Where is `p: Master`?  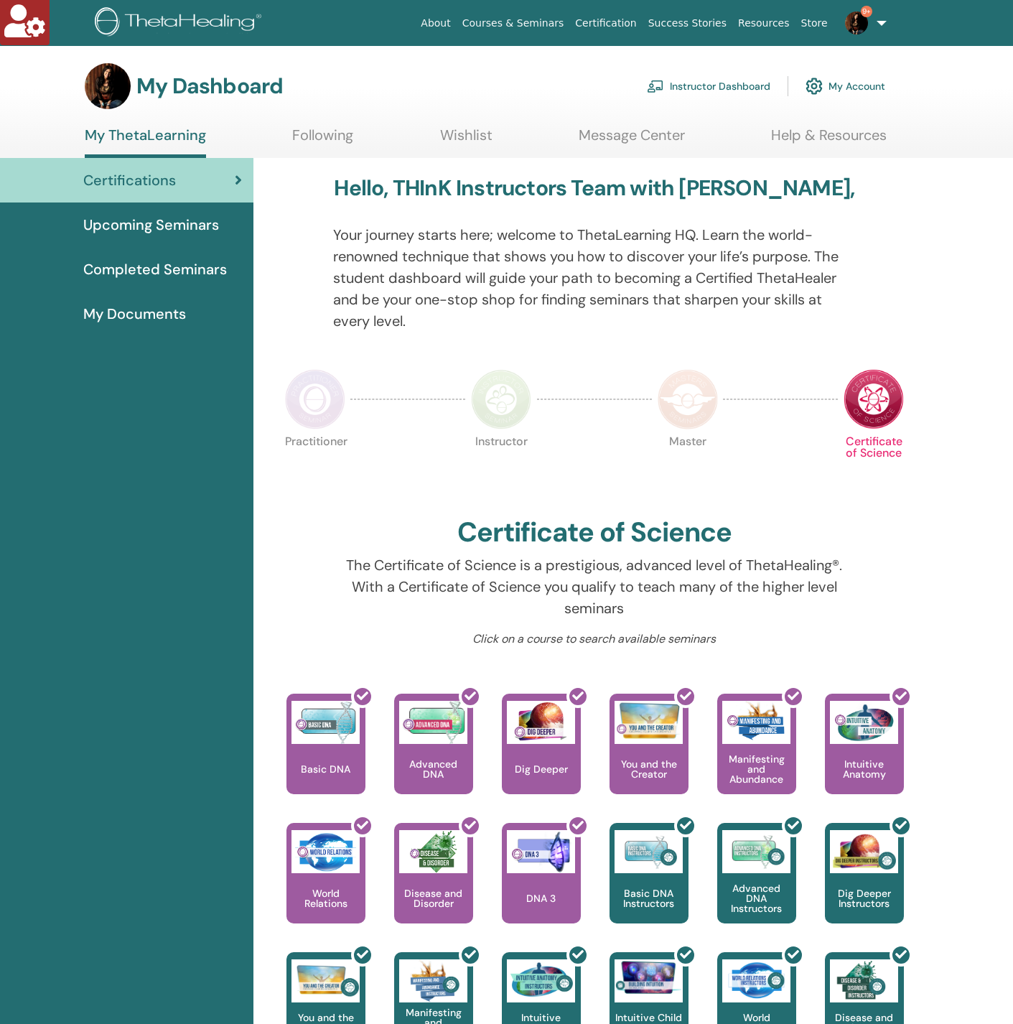
p: Master is located at coordinates (688, 466).